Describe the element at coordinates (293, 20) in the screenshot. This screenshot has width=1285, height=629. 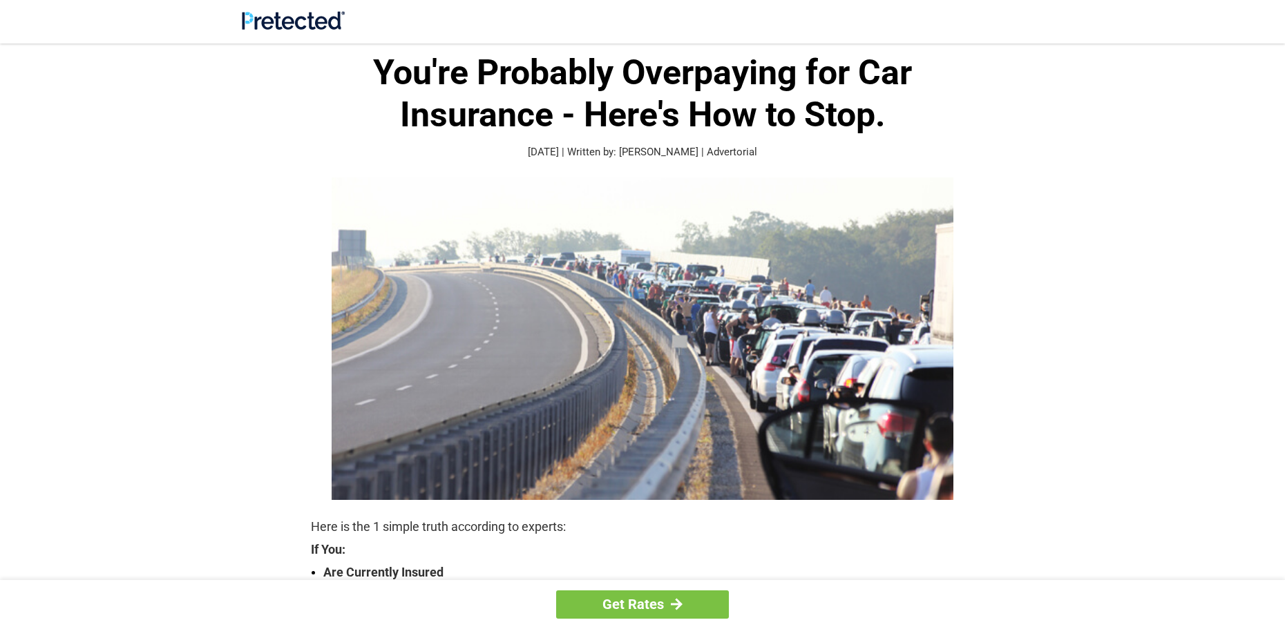
I see `img: Site Logo` at that location.